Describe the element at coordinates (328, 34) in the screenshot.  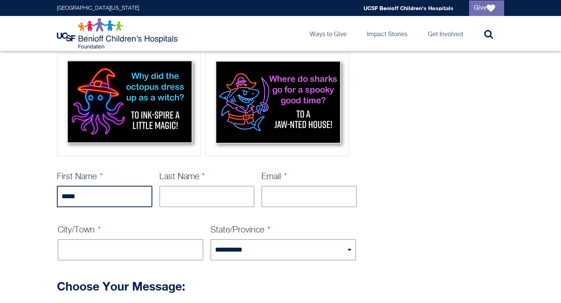
I see `a: Ways to Give` at that location.